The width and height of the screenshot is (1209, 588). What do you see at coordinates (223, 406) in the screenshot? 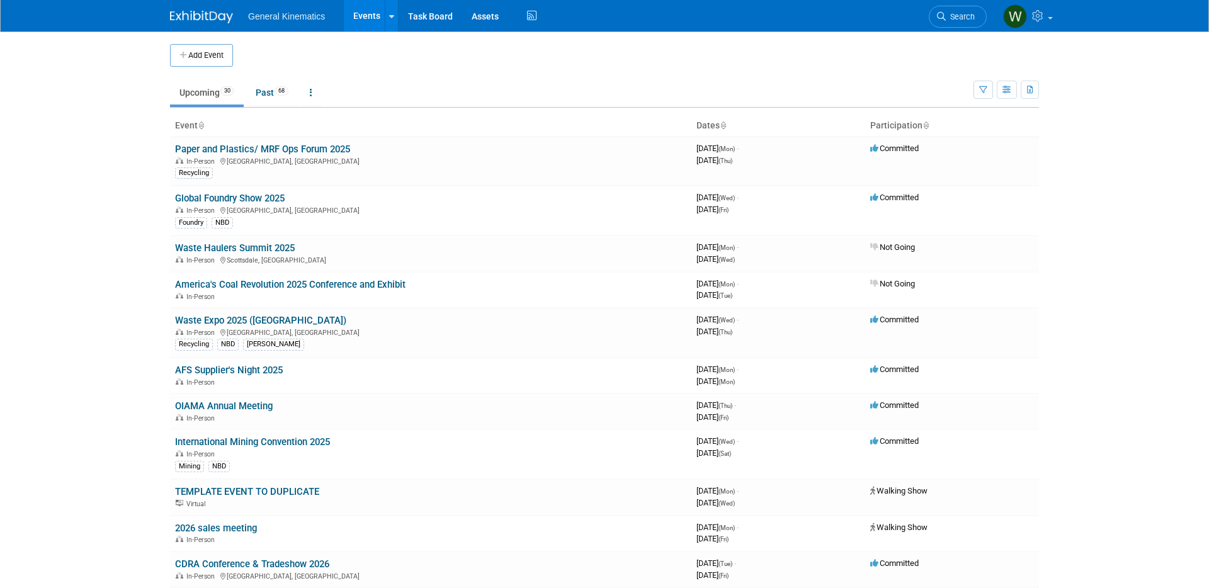
I see `a: OIAMA Annual Meeting` at bounding box center [223, 406].